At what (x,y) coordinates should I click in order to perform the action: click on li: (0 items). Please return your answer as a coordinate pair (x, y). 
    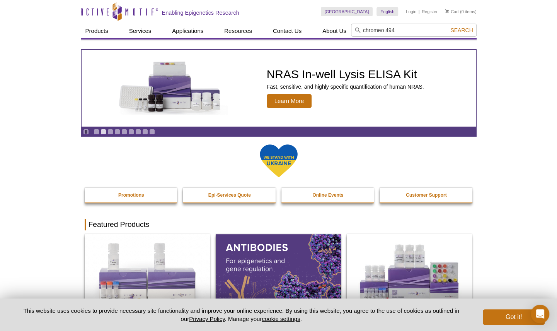
    Looking at the image, I should click on (461, 12).